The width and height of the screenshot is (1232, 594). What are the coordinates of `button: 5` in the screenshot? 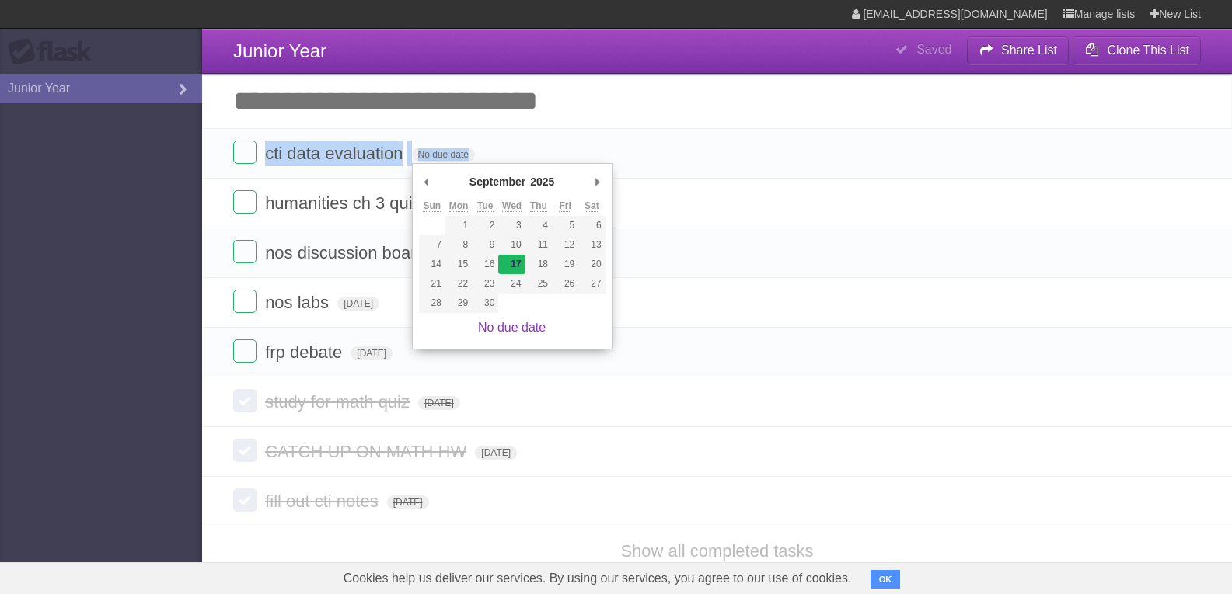 It's located at (565, 225).